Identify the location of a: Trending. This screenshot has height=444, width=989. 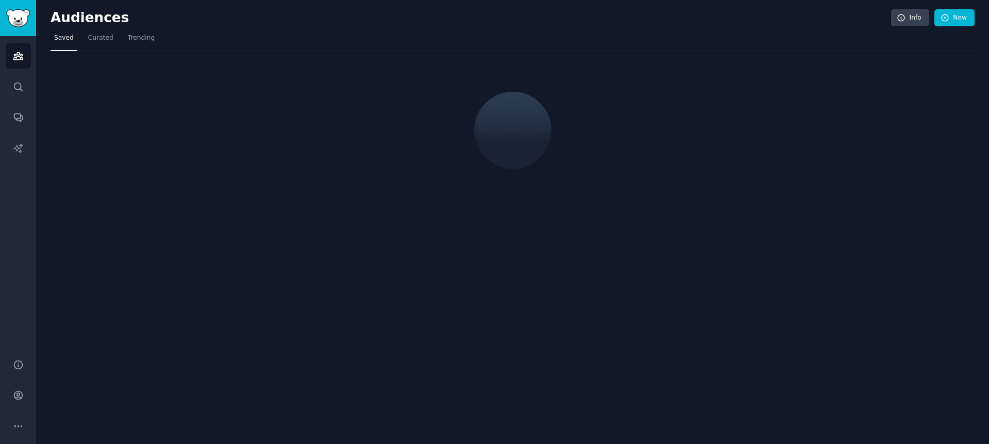
(141, 40).